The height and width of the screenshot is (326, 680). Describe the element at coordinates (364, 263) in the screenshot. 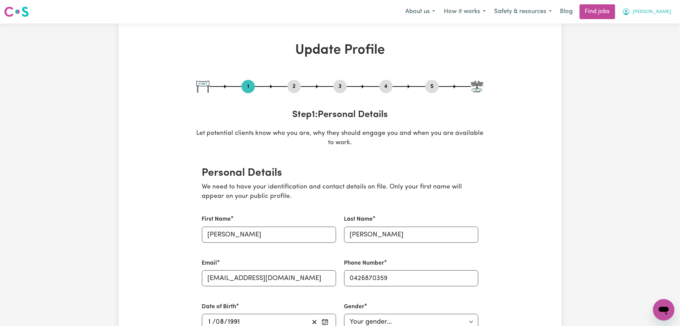

I see `label: Phone Number` at that location.